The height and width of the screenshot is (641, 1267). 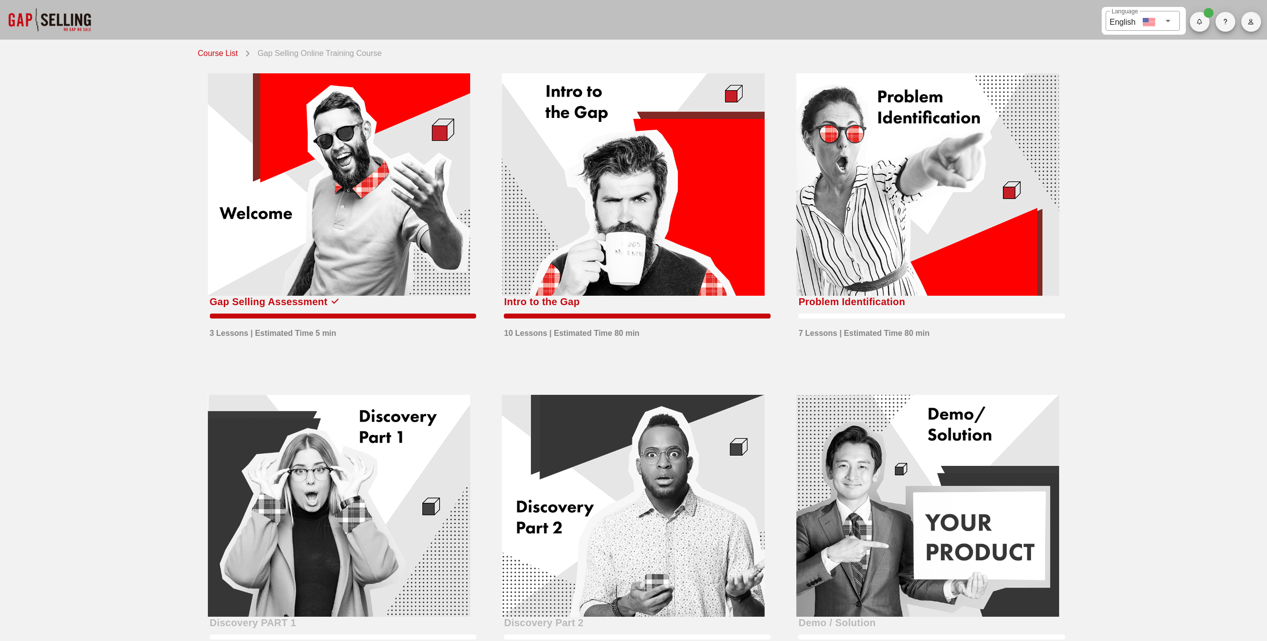 What do you see at coordinates (864, 331) in the screenshot?
I see `div: 7 Lessons | Estimated Time 80 min` at bounding box center [864, 331].